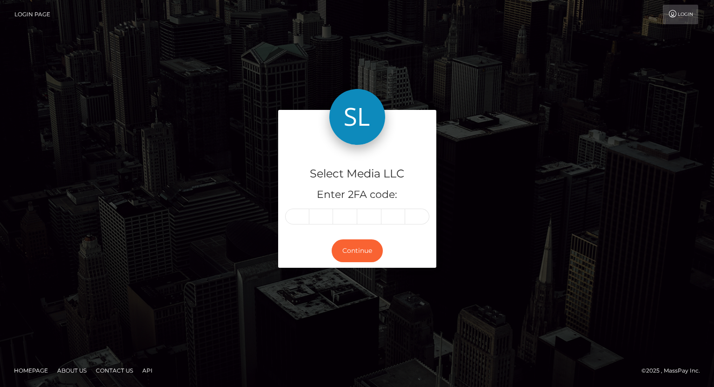  I want to click on a: Contact Us, so click(114, 370).